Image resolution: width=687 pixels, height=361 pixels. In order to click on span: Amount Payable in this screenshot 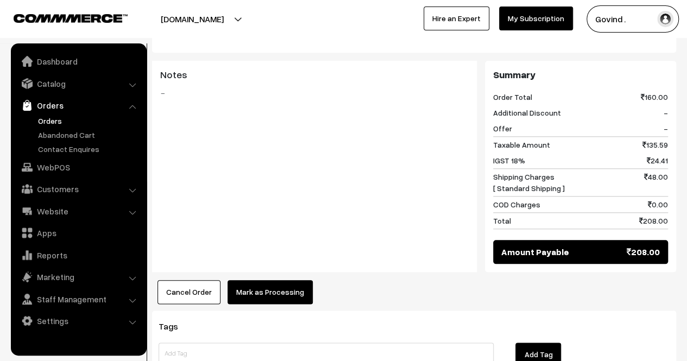, I will do `click(535, 252)`.